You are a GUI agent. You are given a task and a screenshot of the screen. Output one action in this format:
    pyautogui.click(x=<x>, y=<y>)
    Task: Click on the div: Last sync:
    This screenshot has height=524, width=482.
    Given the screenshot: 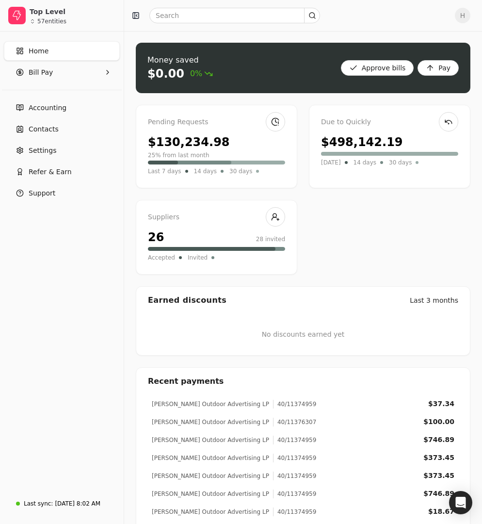 What is the action you would take?
    pyautogui.click(x=38, y=504)
    